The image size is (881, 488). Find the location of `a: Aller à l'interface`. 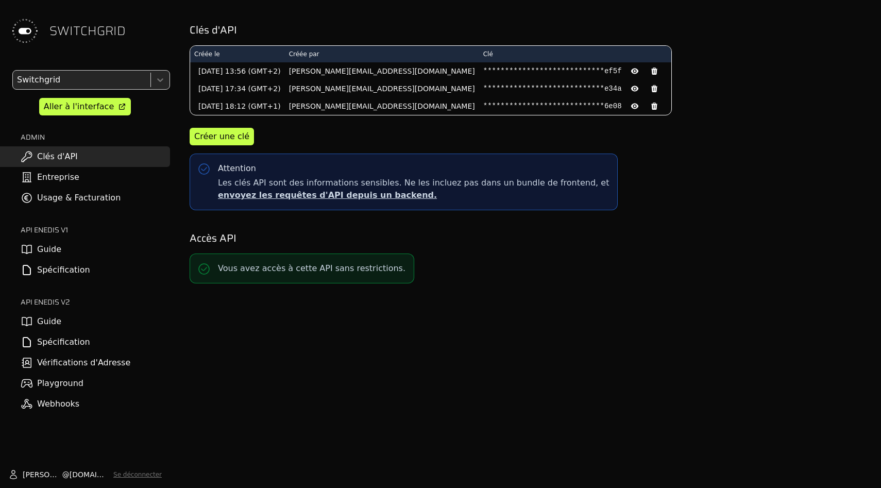

a: Aller à l'interface is located at coordinates (85, 107).